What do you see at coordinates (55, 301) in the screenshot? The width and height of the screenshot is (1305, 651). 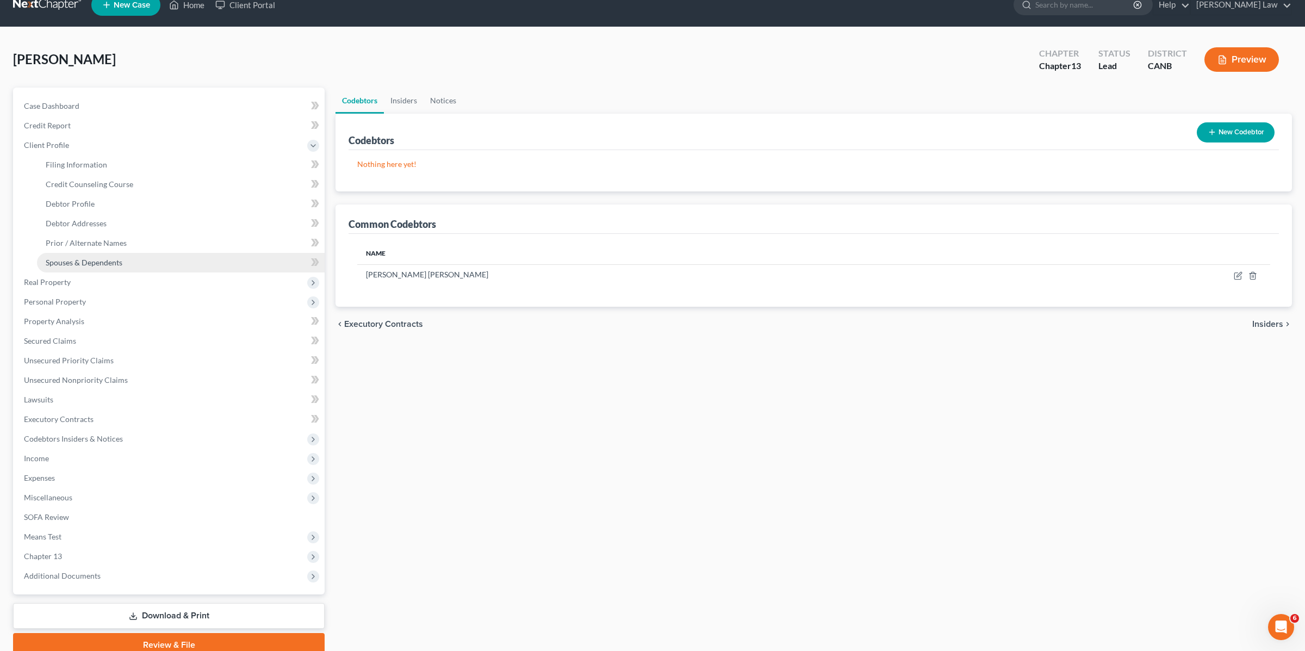 I see `span: Personal Property` at bounding box center [55, 301].